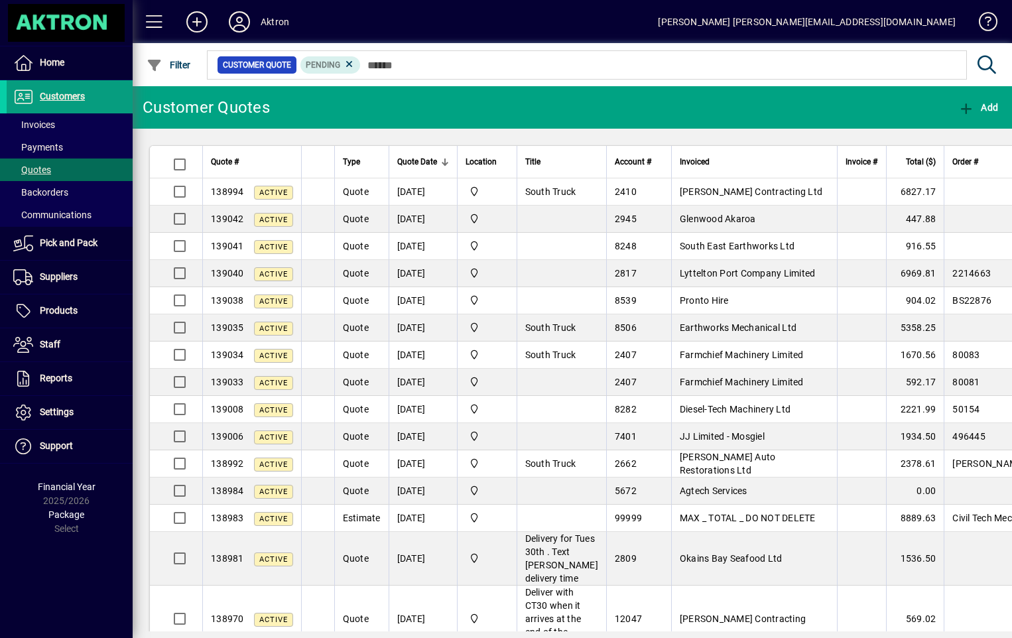 The width and height of the screenshot is (1012, 638). I want to click on span: 139034, so click(228, 355).